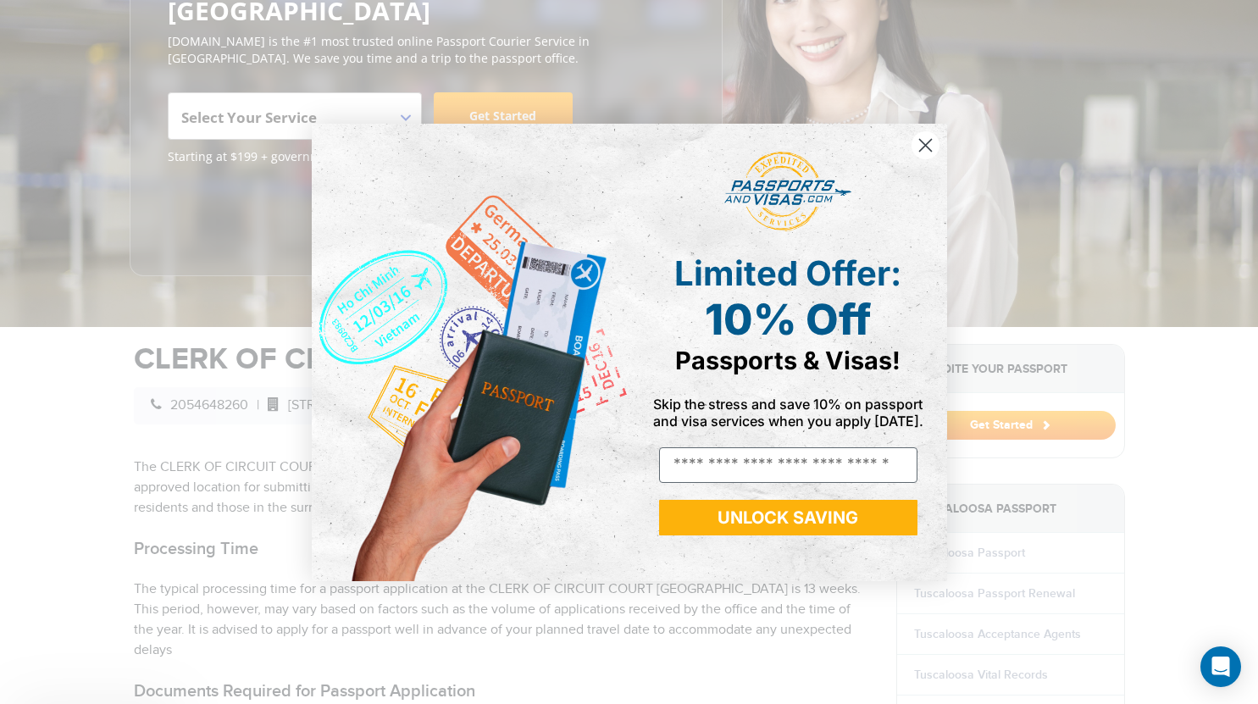 The width and height of the screenshot is (1258, 704). I want to click on span: Passports & Visas!, so click(788, 360).